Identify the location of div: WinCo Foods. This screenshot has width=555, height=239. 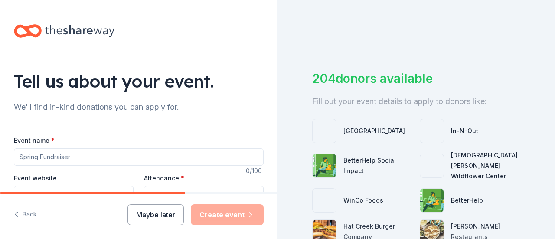
(363, 200).